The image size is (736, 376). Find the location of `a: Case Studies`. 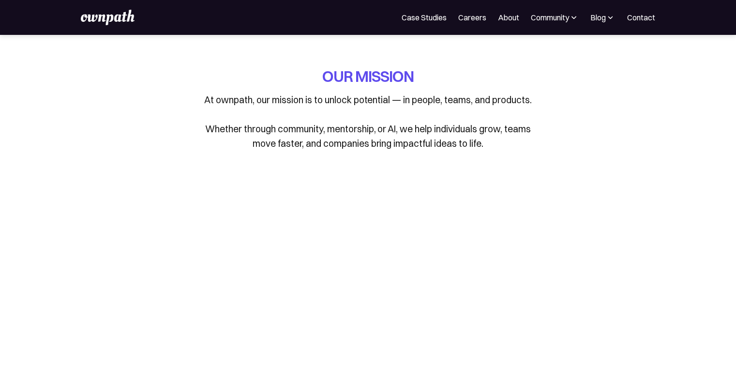

a: Case Studies is located at coordinates (424, 17).